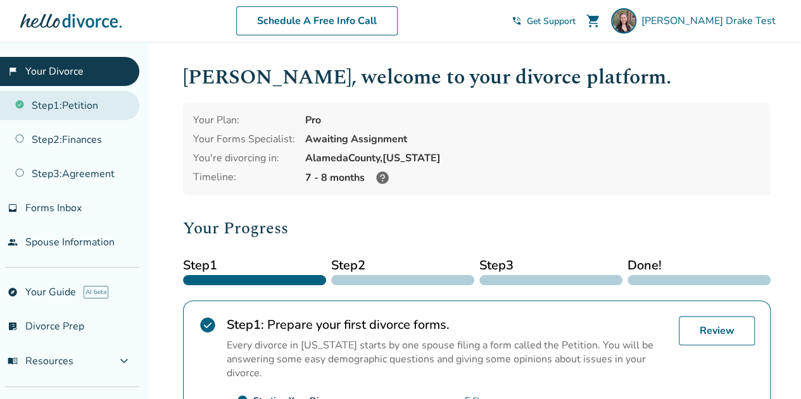  I want to click on strong: Step 1 :, so click(245, 325).